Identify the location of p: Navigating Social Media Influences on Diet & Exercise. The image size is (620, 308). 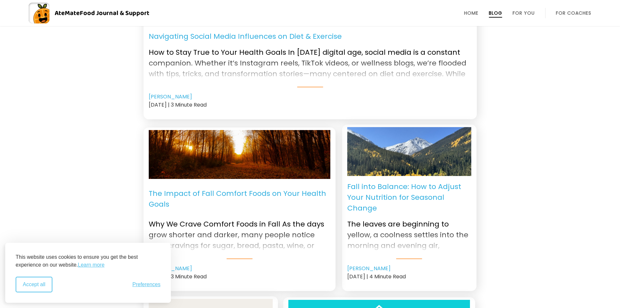
(245, 36).